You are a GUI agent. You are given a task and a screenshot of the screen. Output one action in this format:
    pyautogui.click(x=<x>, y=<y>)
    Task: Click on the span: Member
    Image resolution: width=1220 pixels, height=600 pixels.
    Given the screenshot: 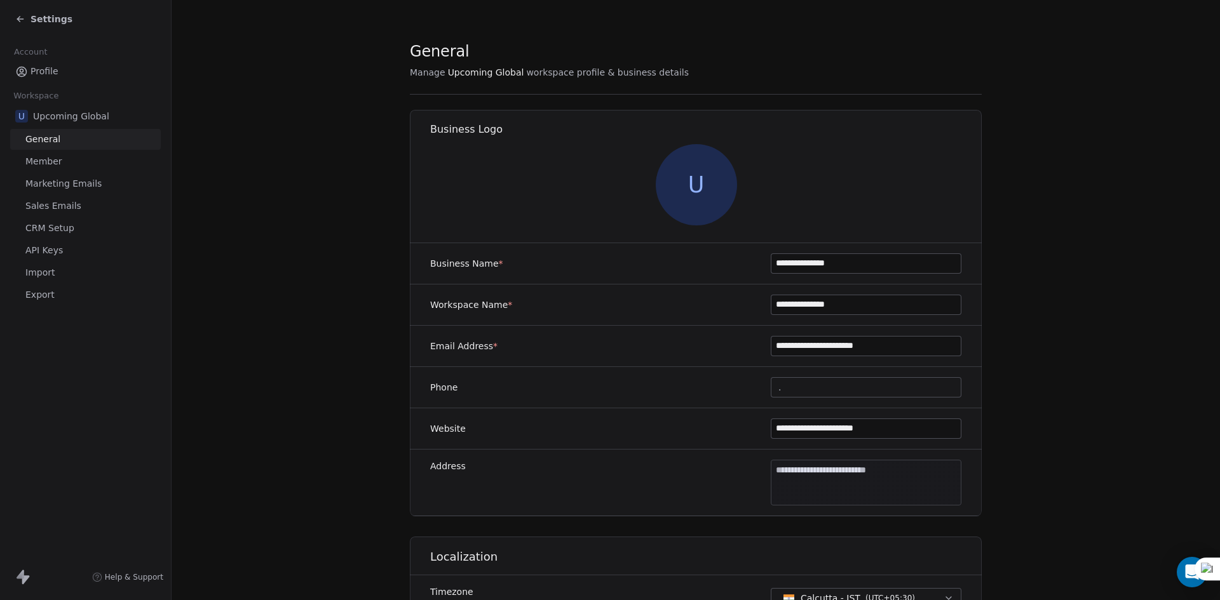 What is the action you would take?
    pyautogui.click(x=44, y=161)
    